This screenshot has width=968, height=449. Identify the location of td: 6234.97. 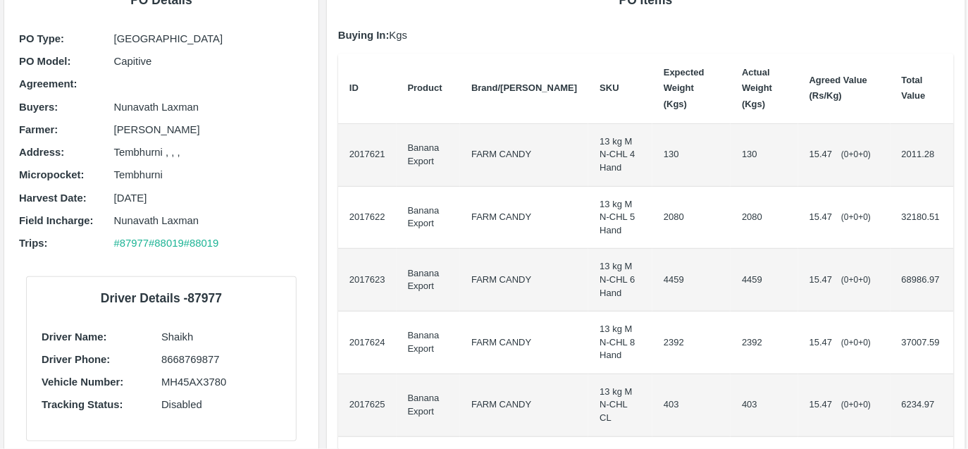
(923, 405).